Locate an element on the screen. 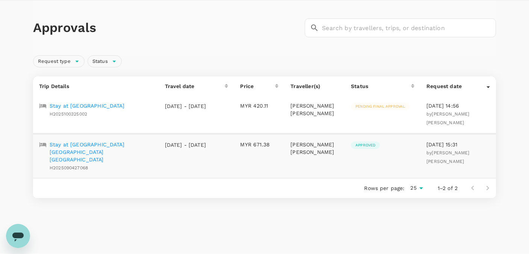 Image resolution: width=529 pixels, height=254 pixels. input: Search by travellers, trips, or destination is located at coordinates (409, 28).